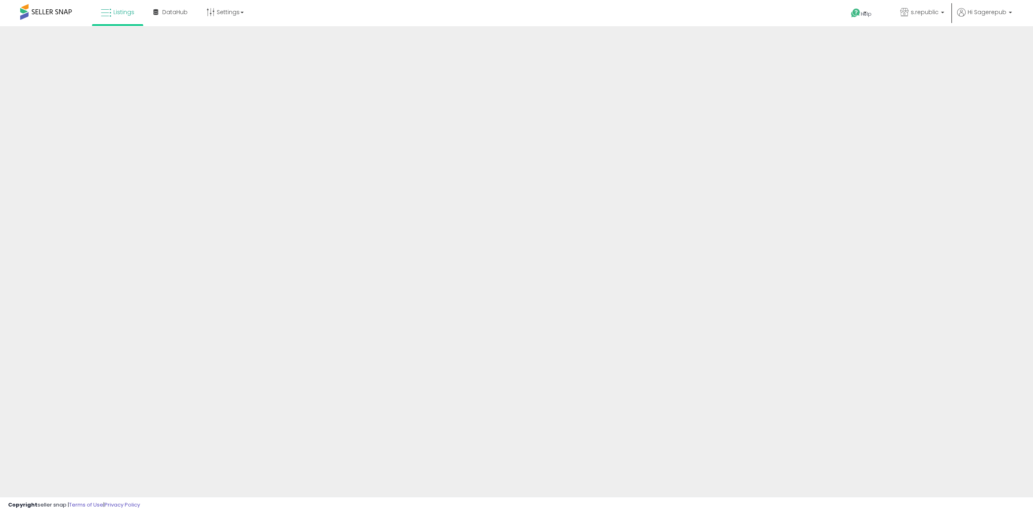 The height and width of the screenshot is (513, 1033). I want to click on span: Listings, so click(124, 12).